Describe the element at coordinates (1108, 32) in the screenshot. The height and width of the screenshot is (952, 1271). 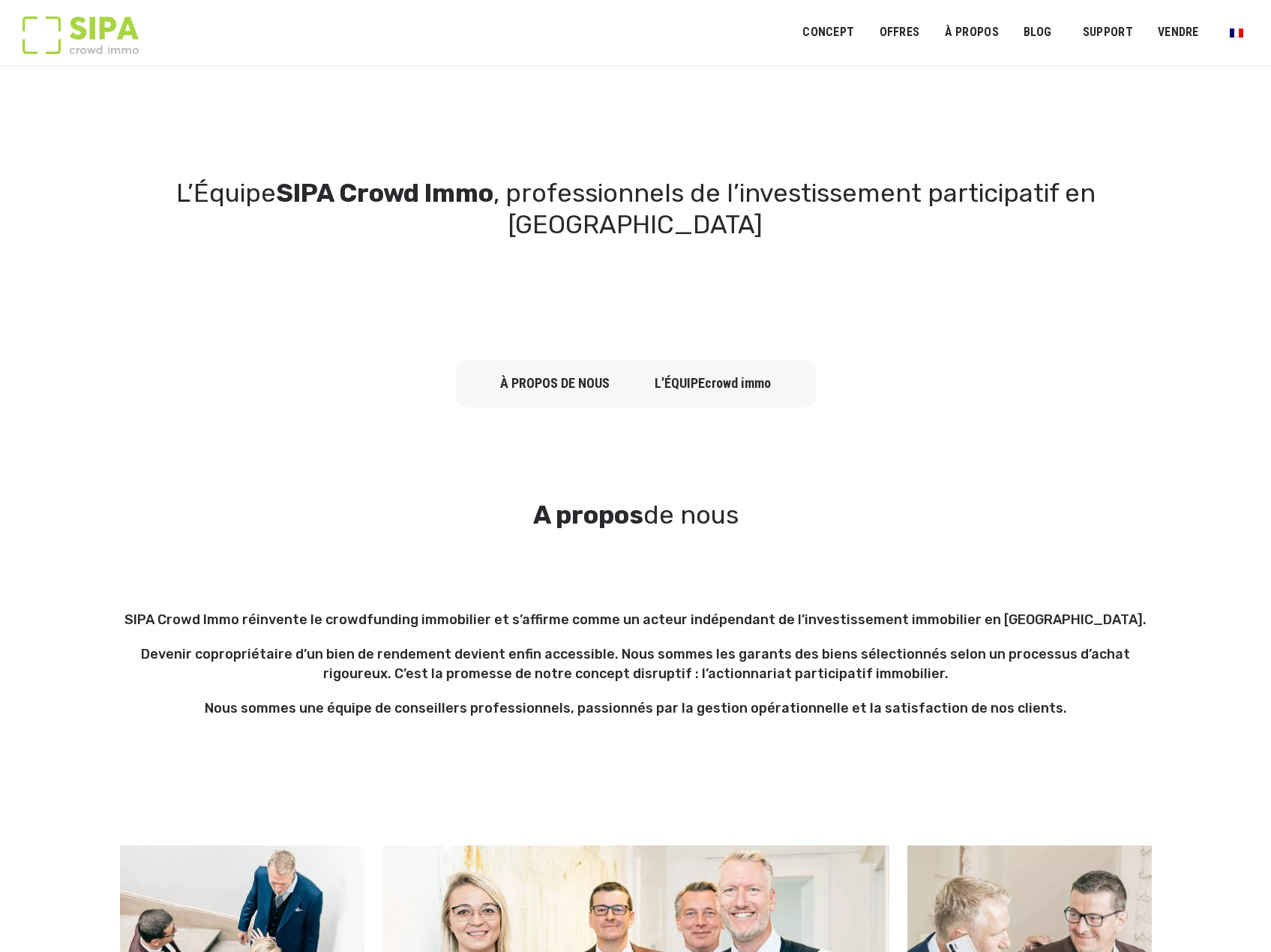
I see `a: SUPPORT` at that location.